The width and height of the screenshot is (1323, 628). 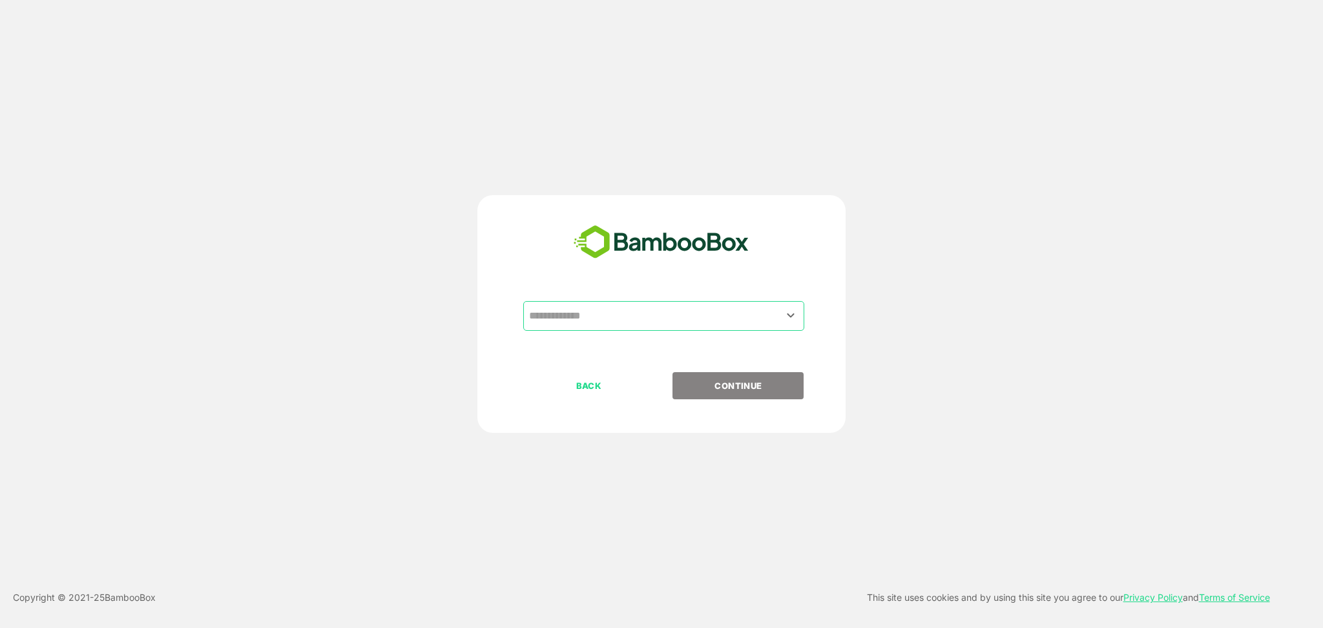 I want to click on button: Open, so click(x=791, y=315).